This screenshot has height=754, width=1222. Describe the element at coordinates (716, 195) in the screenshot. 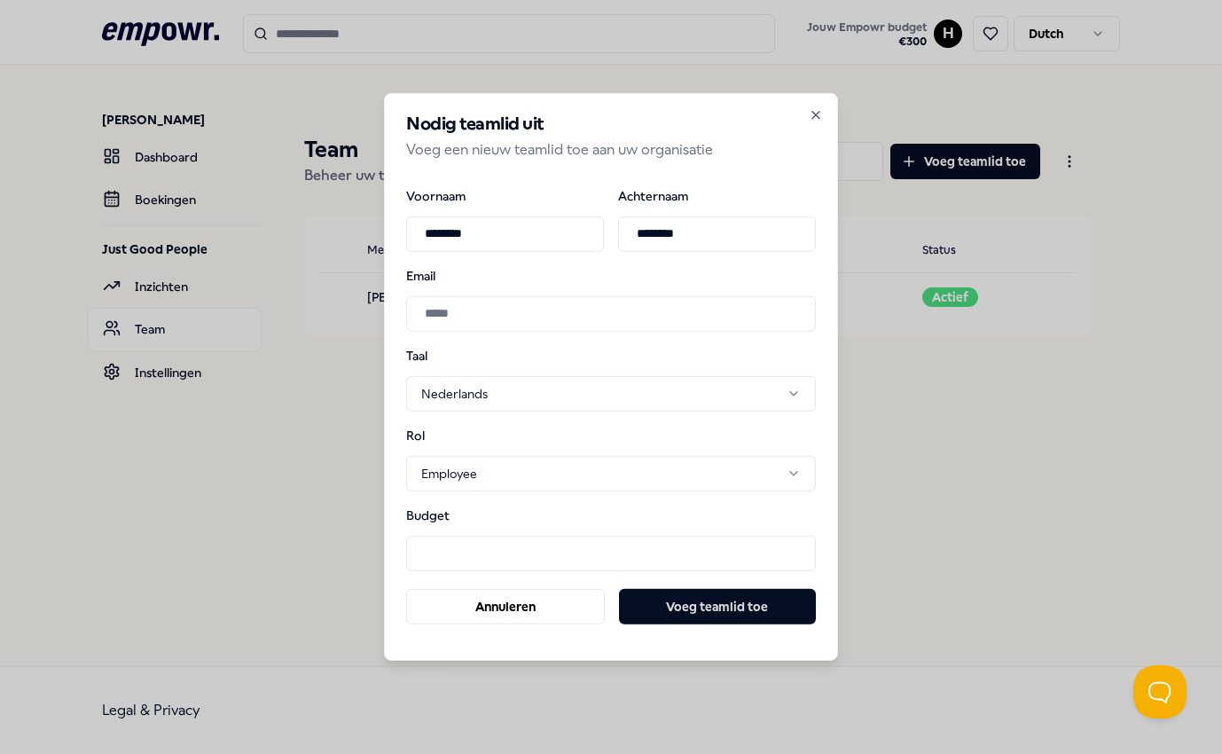

I see `label: Achternaam` at that location.